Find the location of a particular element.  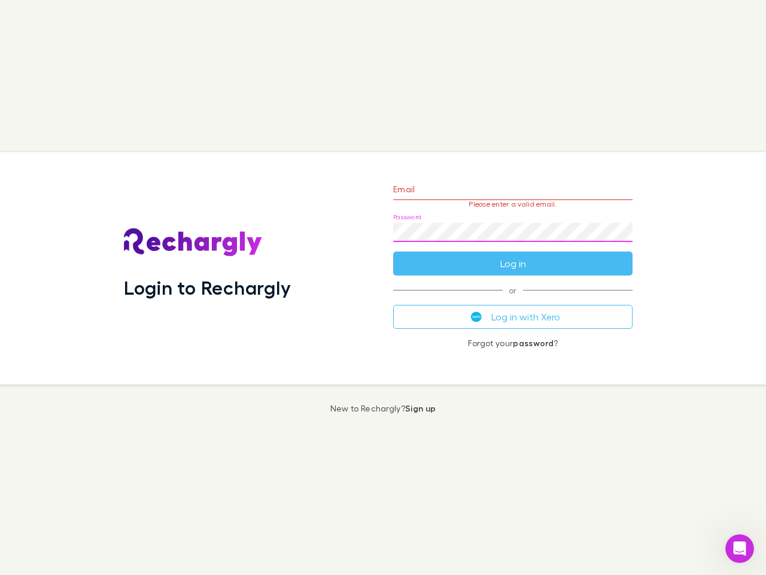

p: Please enter a valid email. is located at coordinates (513, 204).